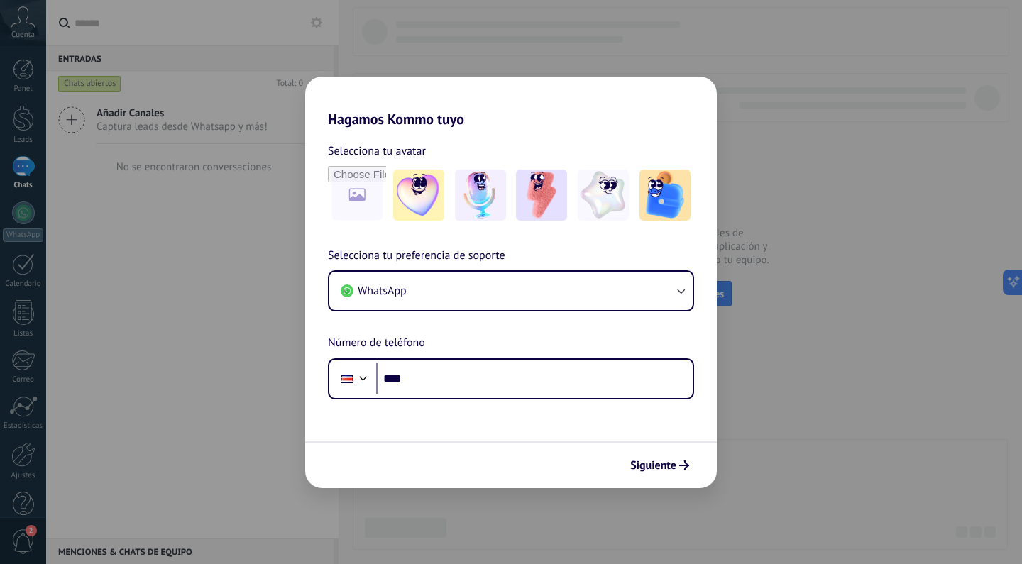  Describe the element at coordinates (511, 102) in the screenshot. I see `h2: Hagamos Kommo tuyo` at that location.